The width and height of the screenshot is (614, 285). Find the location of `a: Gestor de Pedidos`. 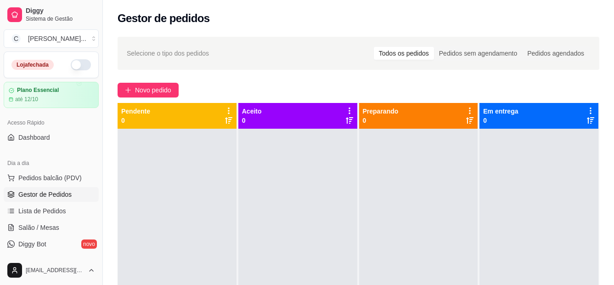

a: Gestor de Pedidos is located at coordinates (51, 194).